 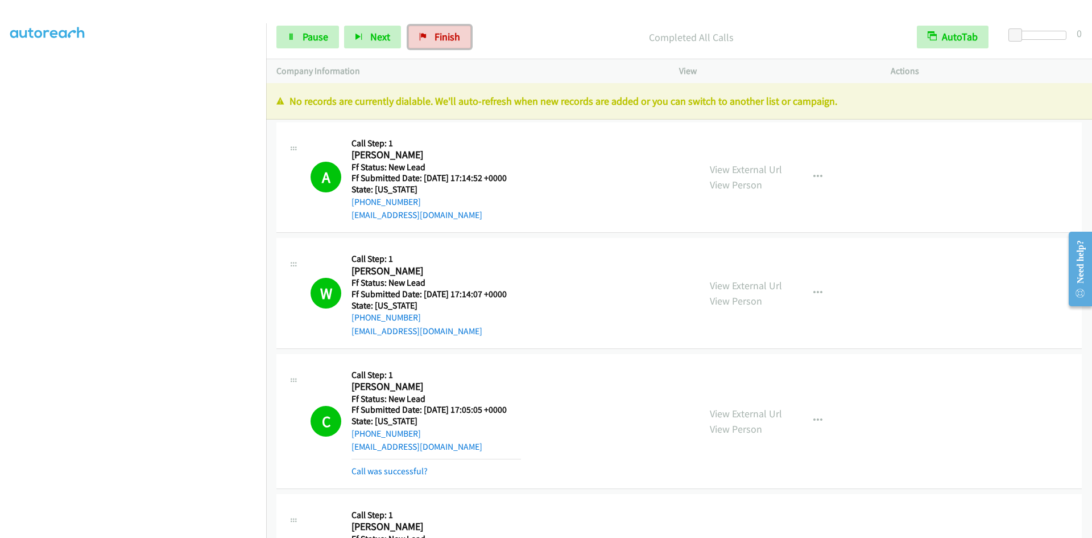 What do you see at coordinates (1079, 33) in the screenshot?
I see `div: 0` at bounding box center [1079, 33].